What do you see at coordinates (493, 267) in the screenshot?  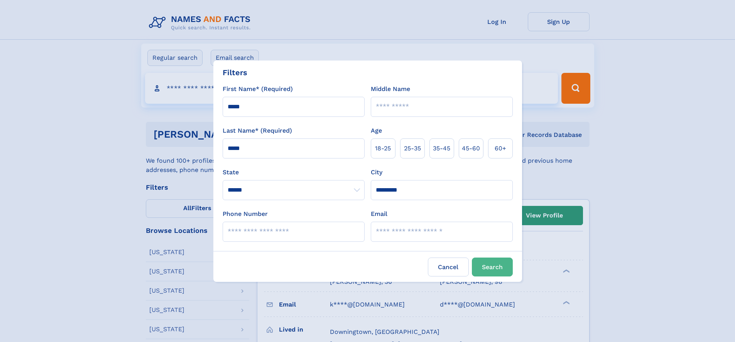 I see `button: Search` at bounding box center [493, 267].